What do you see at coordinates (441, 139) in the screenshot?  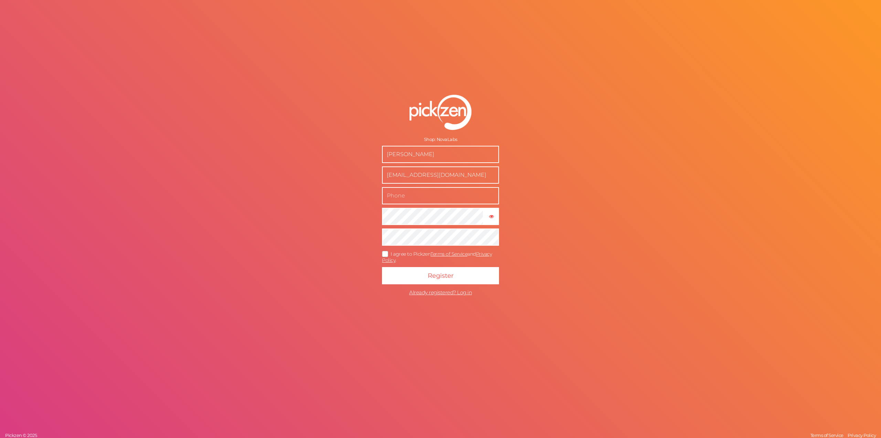 I see `div: Shop: NovaLabs` at bounding box center [441, 139].